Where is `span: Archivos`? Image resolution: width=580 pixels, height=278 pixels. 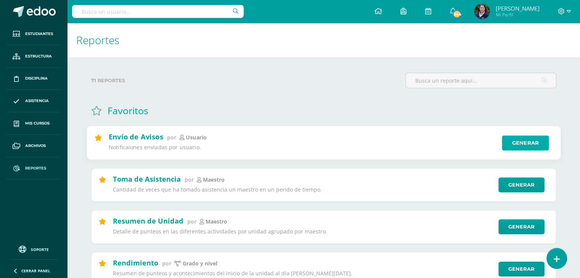 span: Archivos is located at coordinates (35, 146).